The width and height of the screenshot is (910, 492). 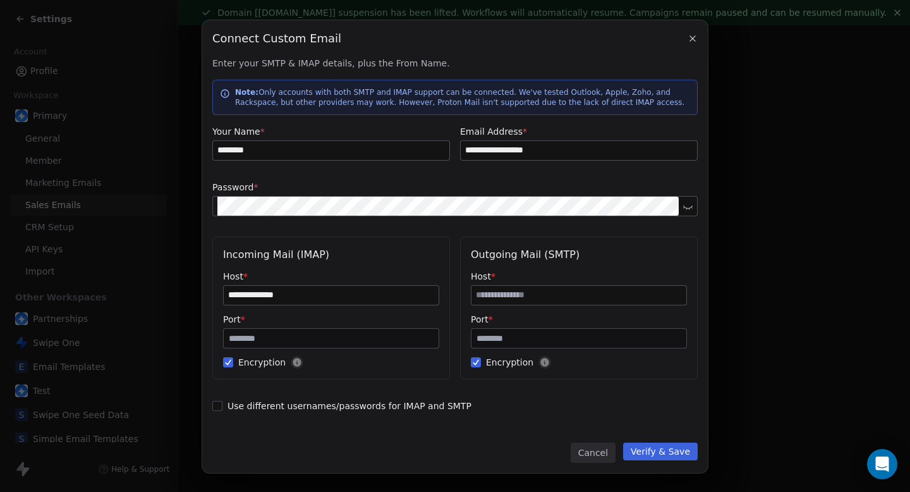 I want to click on button: Cancel, so click(x=593, y=453).